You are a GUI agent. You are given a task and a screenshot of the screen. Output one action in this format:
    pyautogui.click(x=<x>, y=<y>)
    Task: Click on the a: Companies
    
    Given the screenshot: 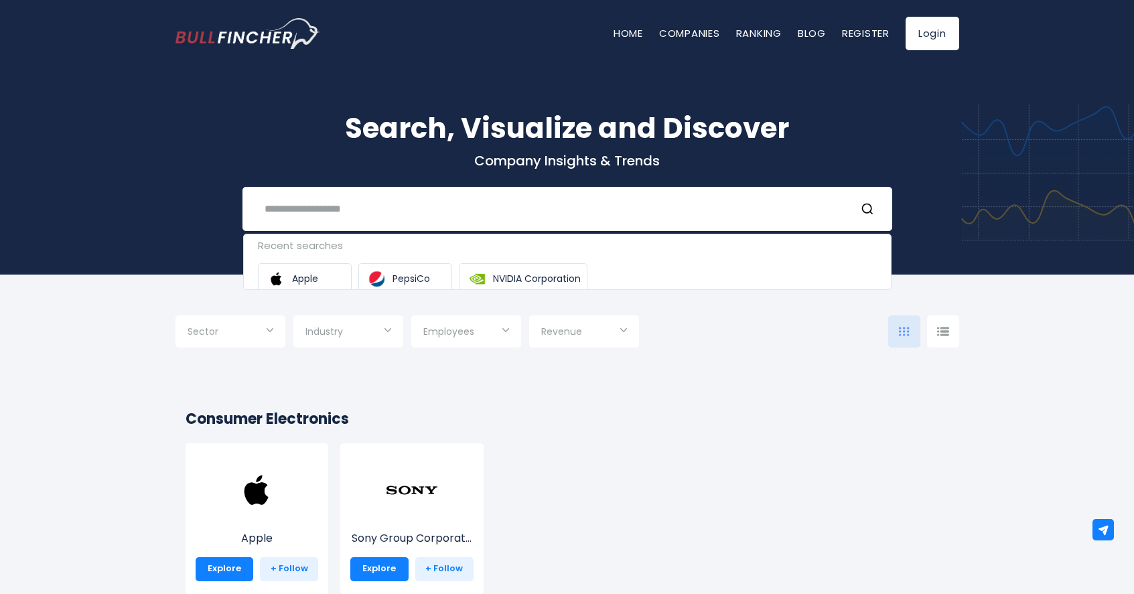 What is the action you would take?
    pyautogui.click(x=689, y=33)
    